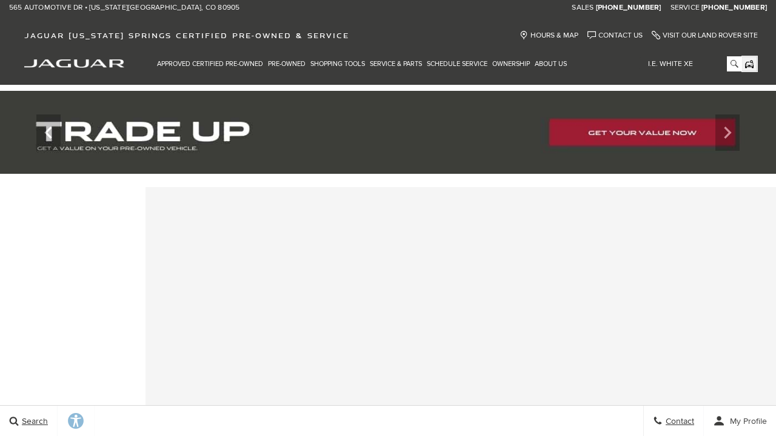 This screenshot has width=776, height=436. Describe the element at coordinates (338, 64) in the screenshot. I see `a: Shopping Tools` at that location.